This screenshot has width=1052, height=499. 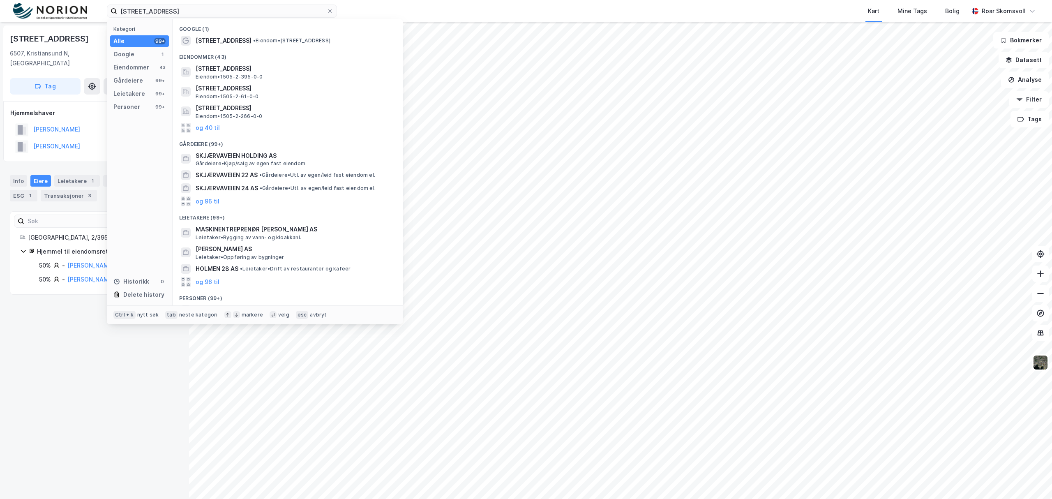 I want to click on div: Gårdeiere, so click(x=128, y=81).